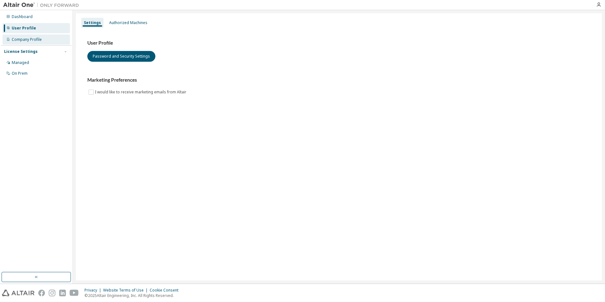 Image resolution: width=605 pixels, height=302 pixels. Describe the element at coordinates (339, 43) in the screenshot. I see `h3: User Profile` at that location.